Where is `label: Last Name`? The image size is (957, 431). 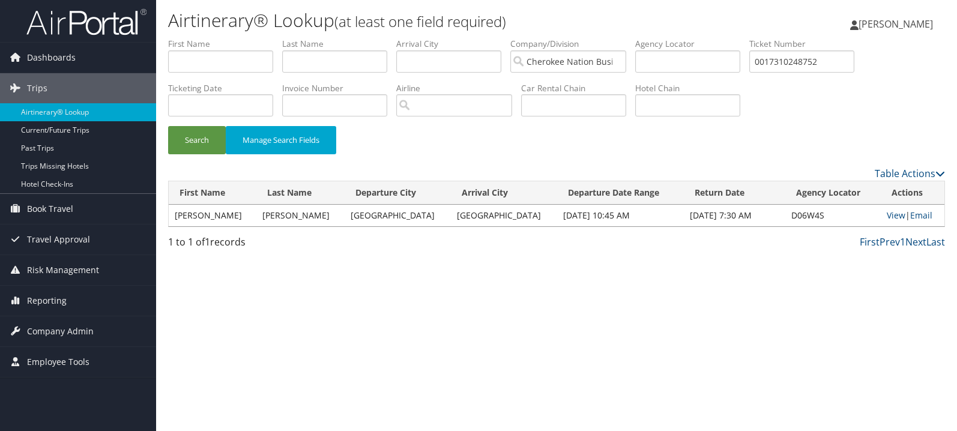
label: Last Name is located at coordinates (339, 44).